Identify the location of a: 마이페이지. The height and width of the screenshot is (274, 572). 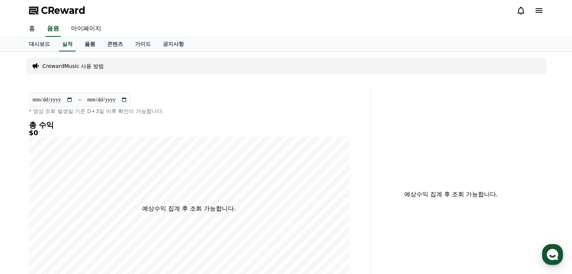
(86, 29).